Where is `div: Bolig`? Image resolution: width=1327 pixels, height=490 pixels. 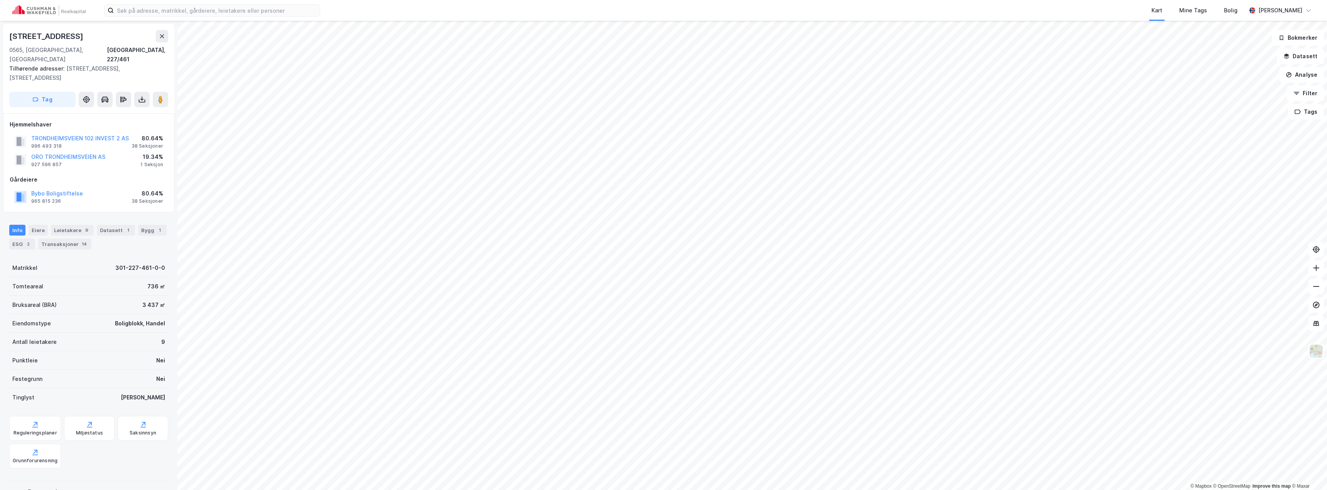
div: Bolig is located at coordinates (1230, 10).